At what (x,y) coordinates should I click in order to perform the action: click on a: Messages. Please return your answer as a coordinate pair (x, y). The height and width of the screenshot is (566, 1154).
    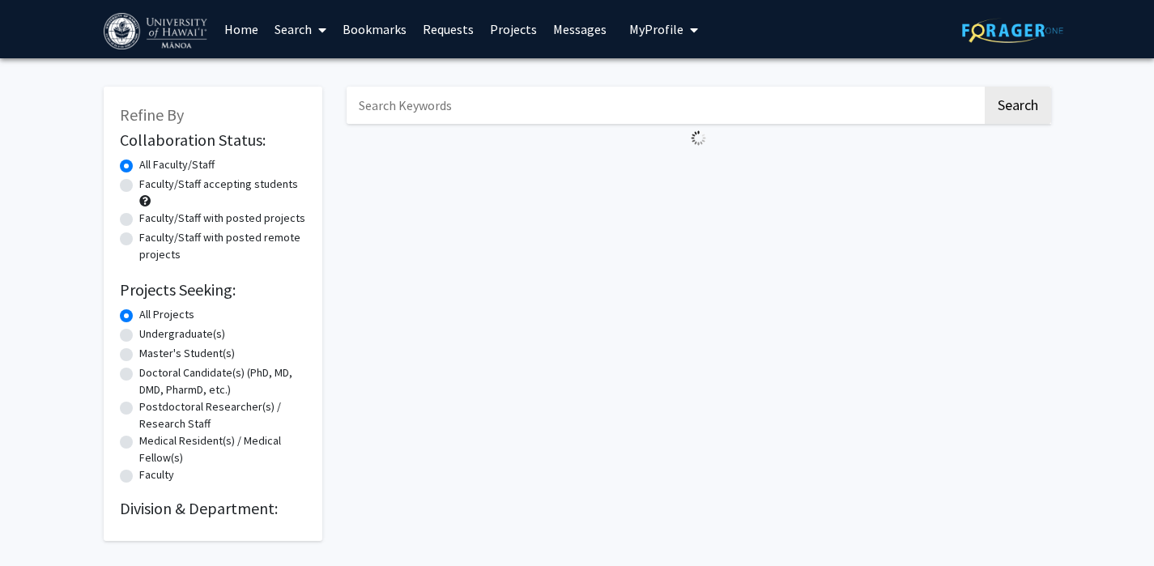
    Looking at the image, I should click on (580, 29).